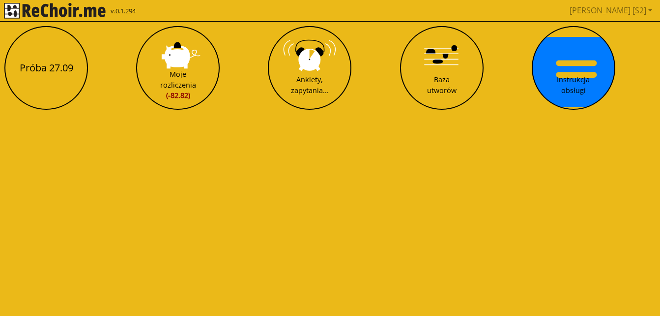 Image resolution: width=660 pixels, height=316 pixels. What do you see at coordinates (310, 85) in the screenshot?
I see `div: Ankiety, zapytania...` at bounding box center [310, 85].